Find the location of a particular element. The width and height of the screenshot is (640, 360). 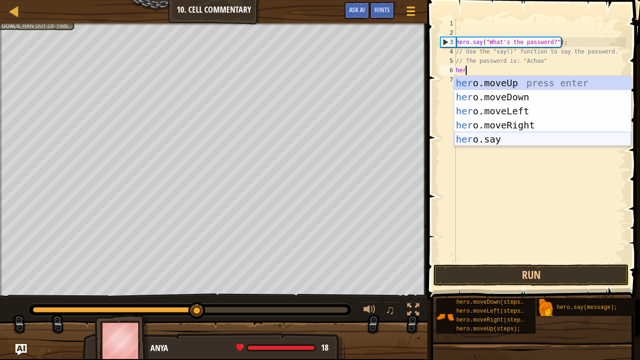

span: 18 is located at coordinates (325, 347).